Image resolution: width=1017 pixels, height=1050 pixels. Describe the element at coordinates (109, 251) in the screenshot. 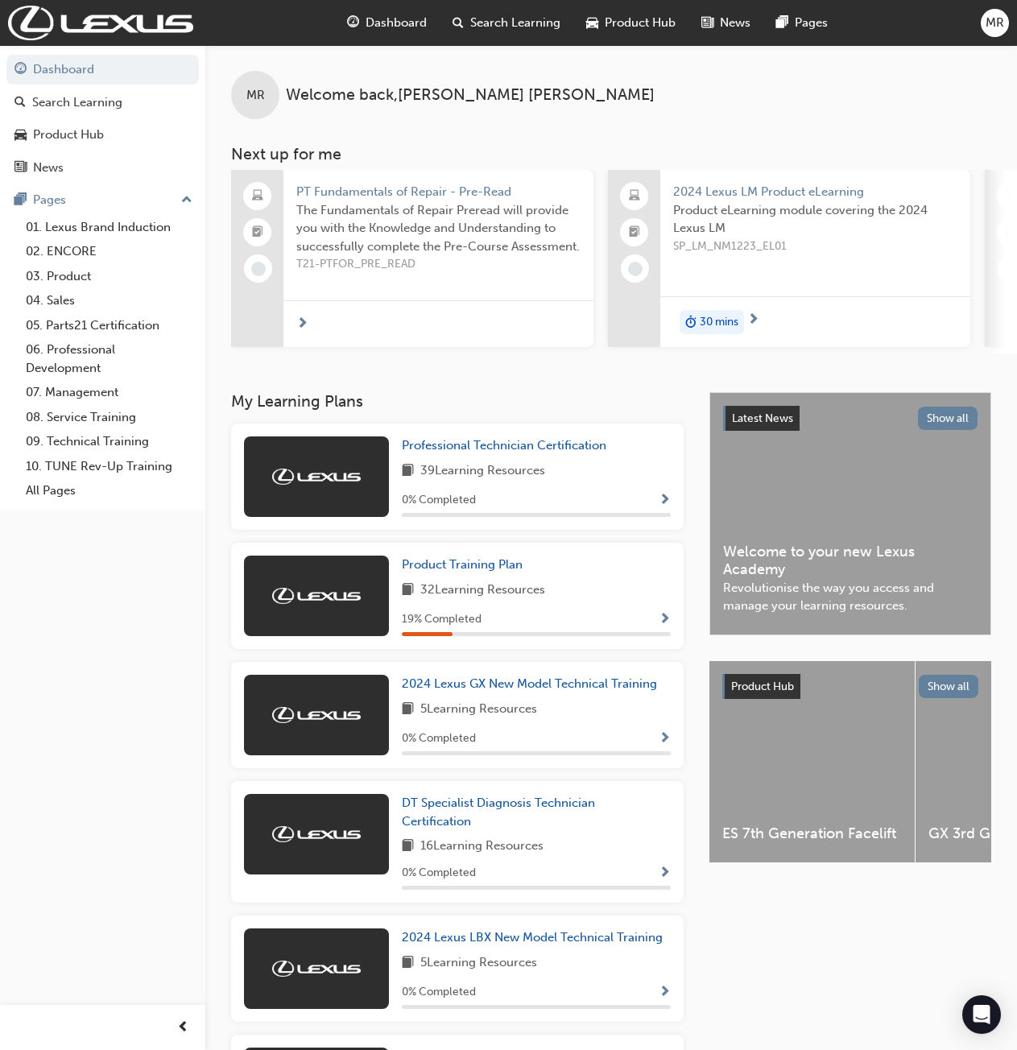

I see `a: 02. ENCORE` at that location.